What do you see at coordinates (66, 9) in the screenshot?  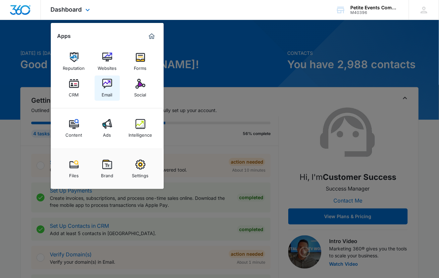 I see `span: Dashboard` at bounding box center [66, 9].